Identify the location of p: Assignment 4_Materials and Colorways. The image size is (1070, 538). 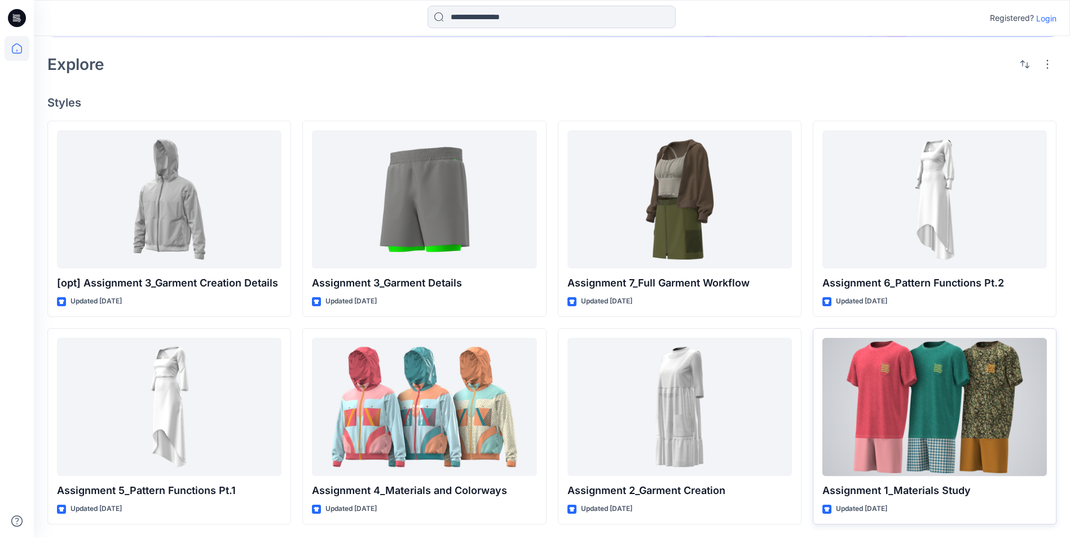
(424, 491).